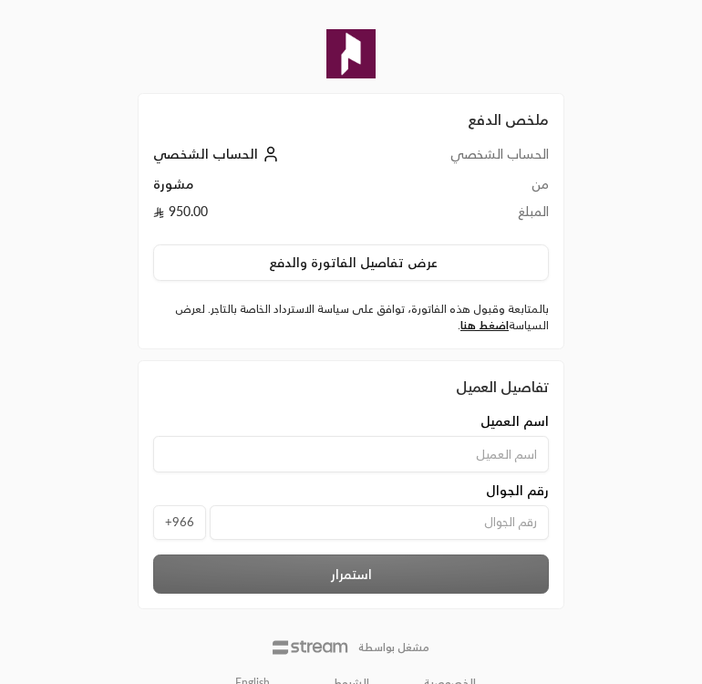  Describe the element at coordinates (351, 387) in the screenshot. I see `div: تفاصيل العميل` at that location.